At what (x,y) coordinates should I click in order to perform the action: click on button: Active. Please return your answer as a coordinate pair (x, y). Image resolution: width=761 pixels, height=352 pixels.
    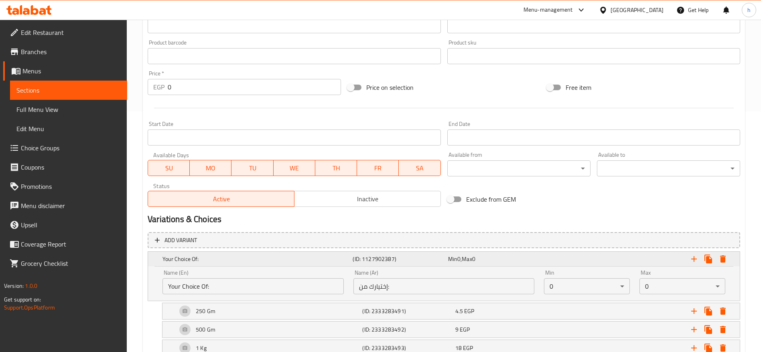
    Looking at the image, I should click on (221, 199).